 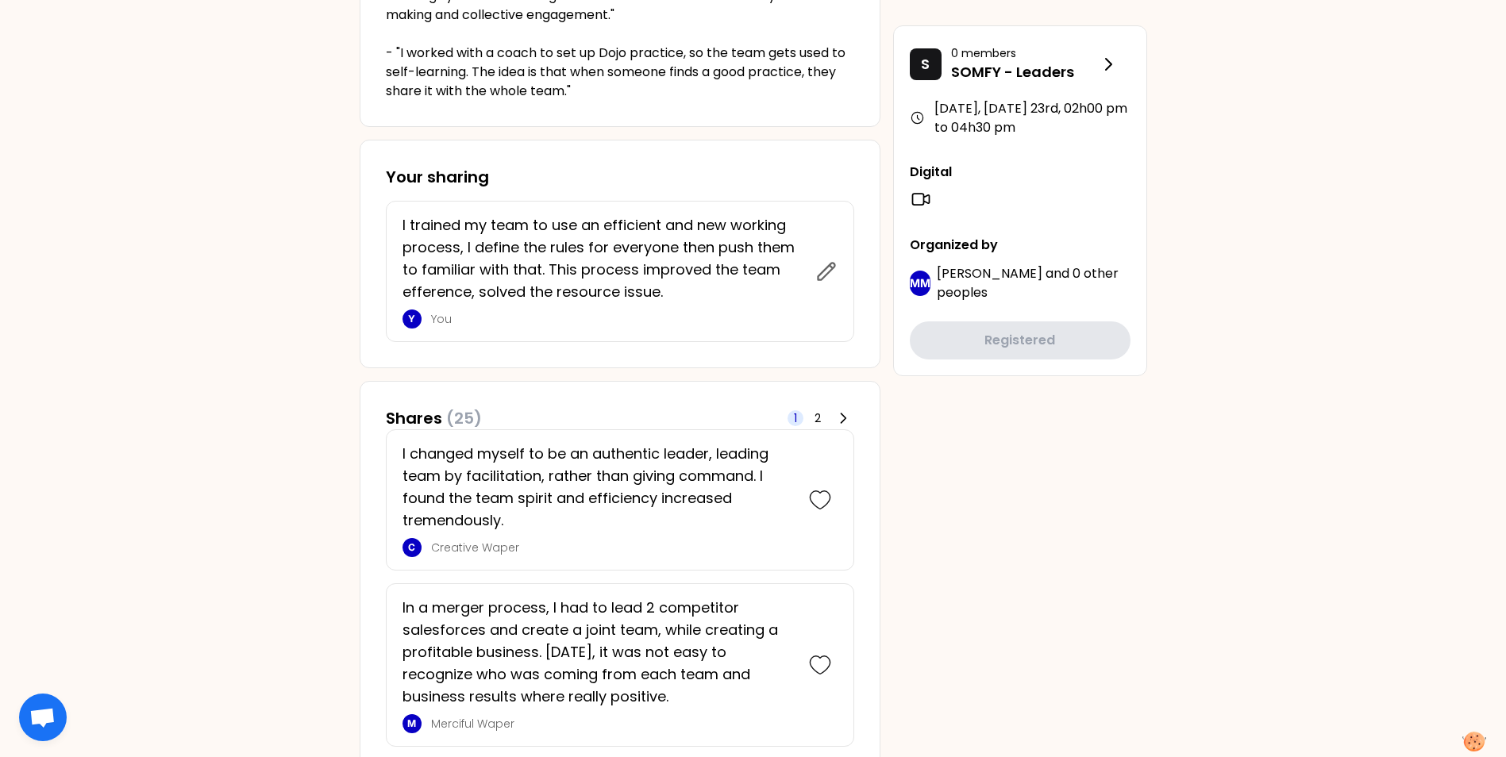 I want to click on p: I trained my team to use an efficient and new working process, I define the rules for everyone th..., so click(x=604, y=259).